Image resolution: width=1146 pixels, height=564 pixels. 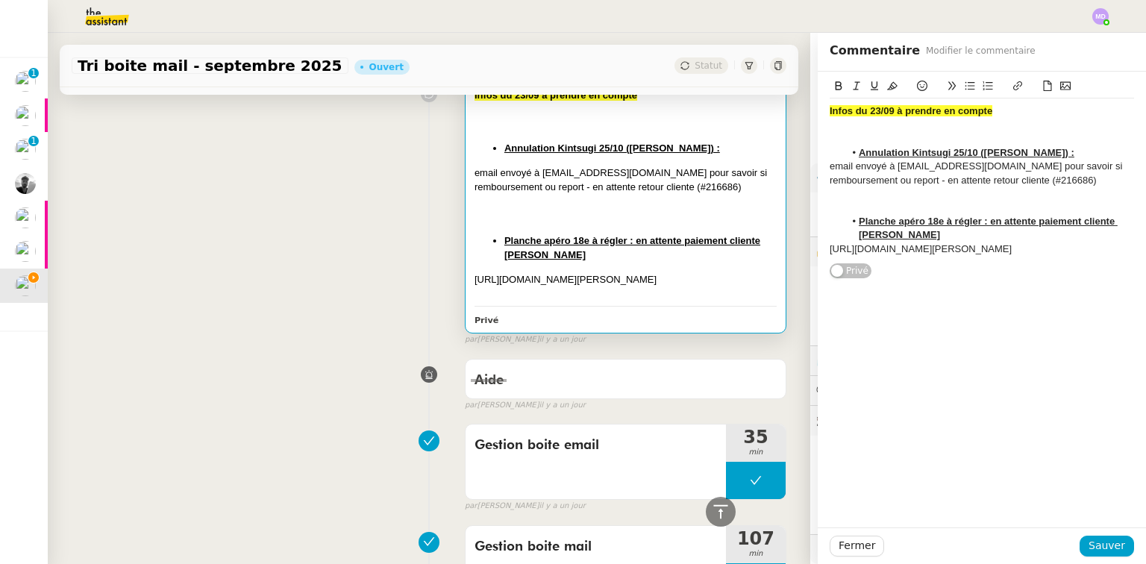 I want to click on div: 🧴Autres, so click(x=978, y=549).